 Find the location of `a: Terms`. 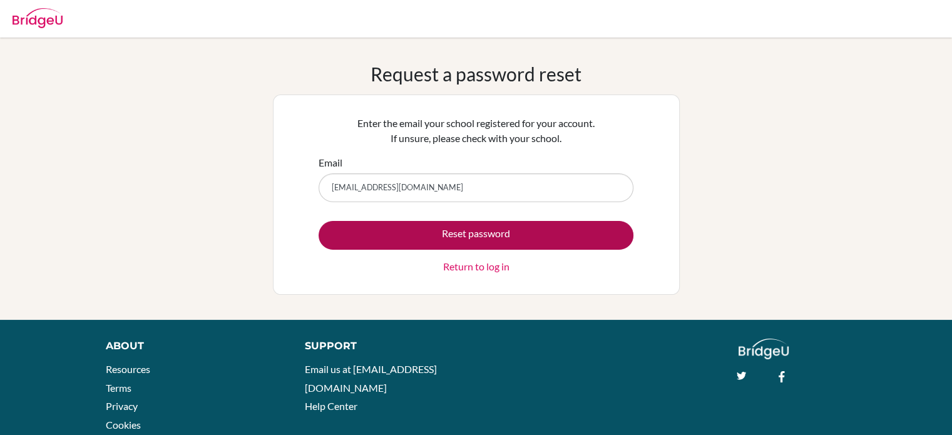

a: Terms is located at coordinates (118, 387).